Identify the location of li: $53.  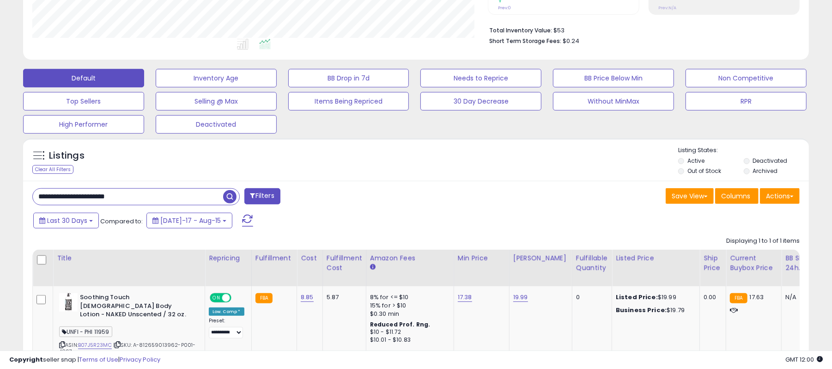
(641, 30).